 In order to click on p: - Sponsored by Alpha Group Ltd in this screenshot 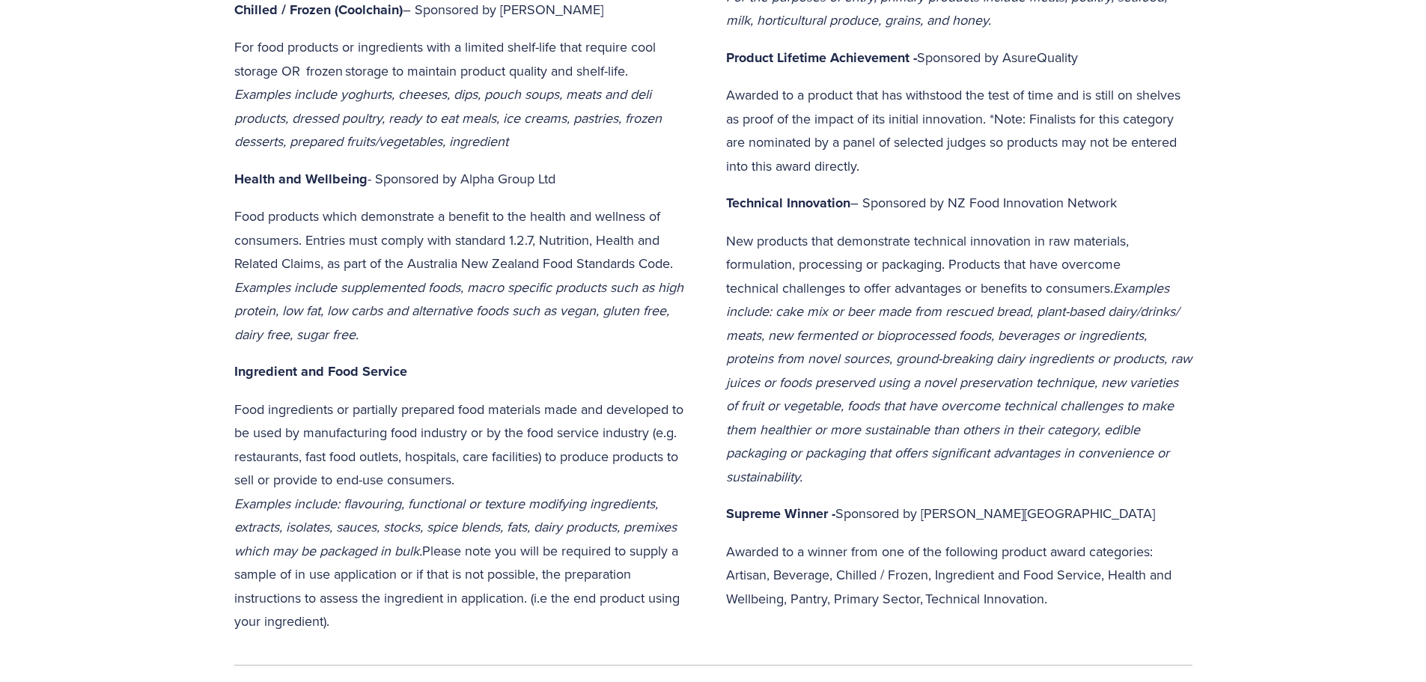, I will do `click(467, 179)`.